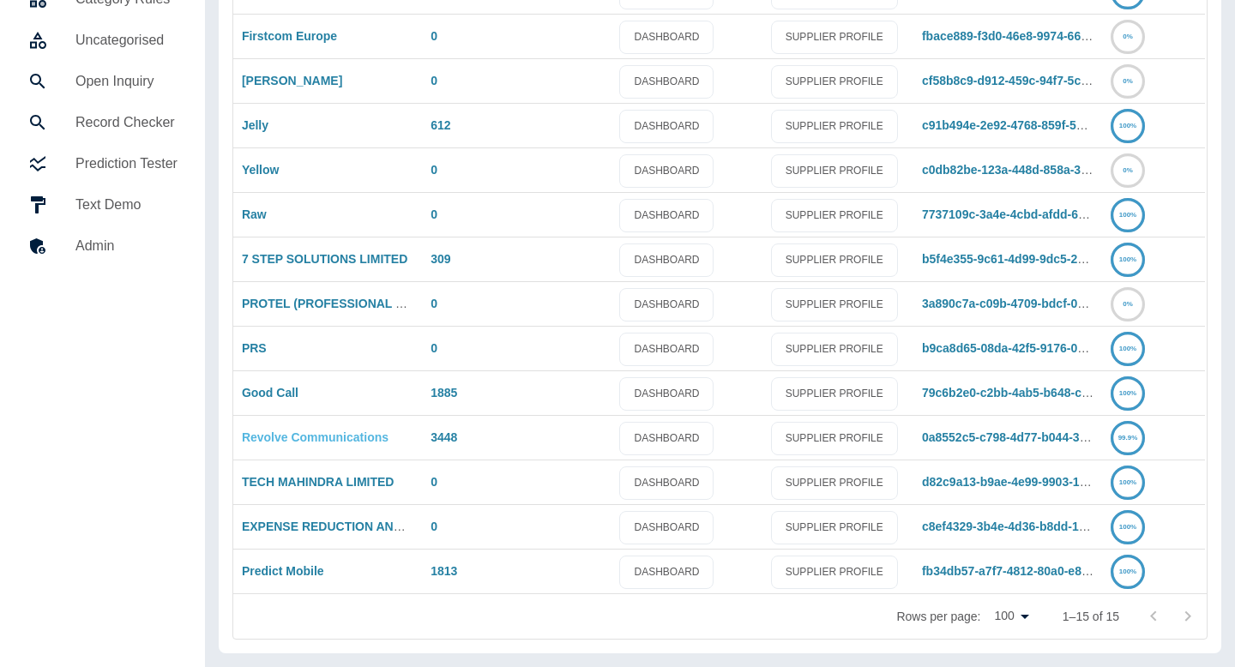 The width and height of the screenshot is (1235, 667). Describe the element at coordinates (283, 571) in the screenshot. I see `a: Predict Mobile` at that location.